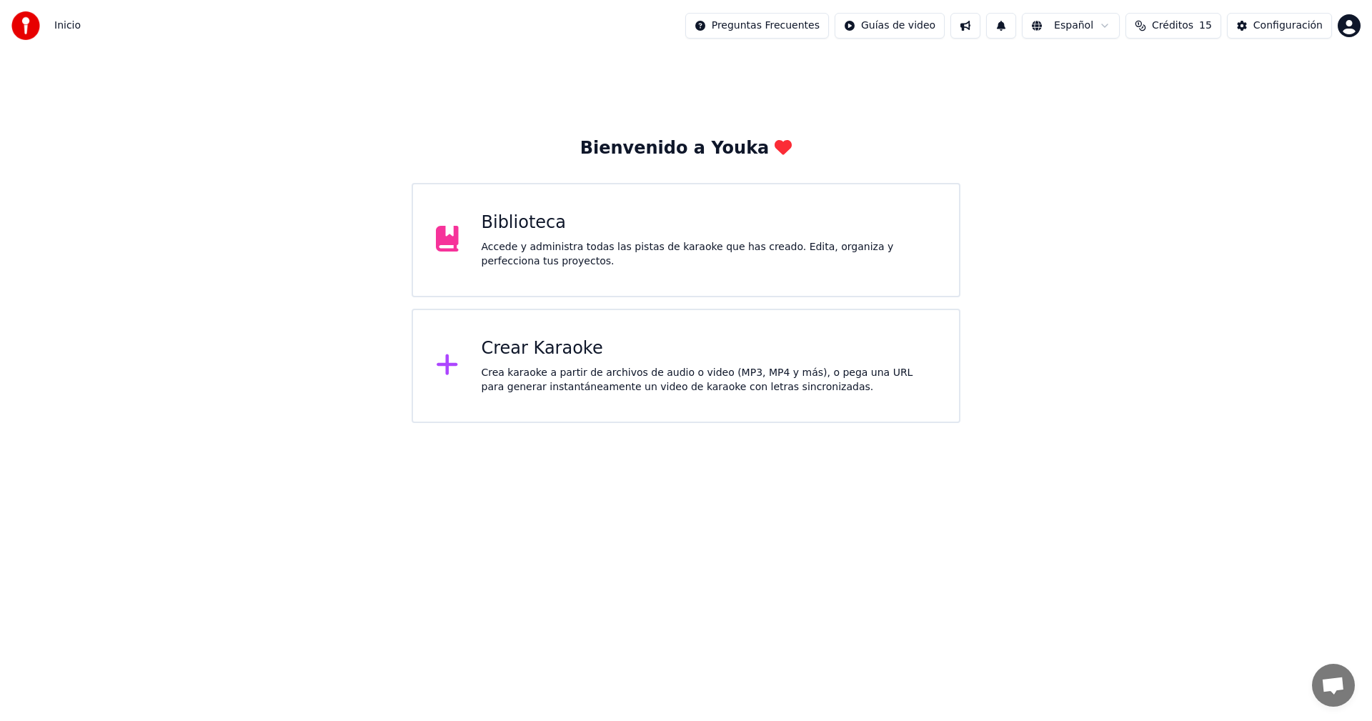 The image size is (1372, 721). I want to click on div: Bienvenido a Youka, so click(686, 149).